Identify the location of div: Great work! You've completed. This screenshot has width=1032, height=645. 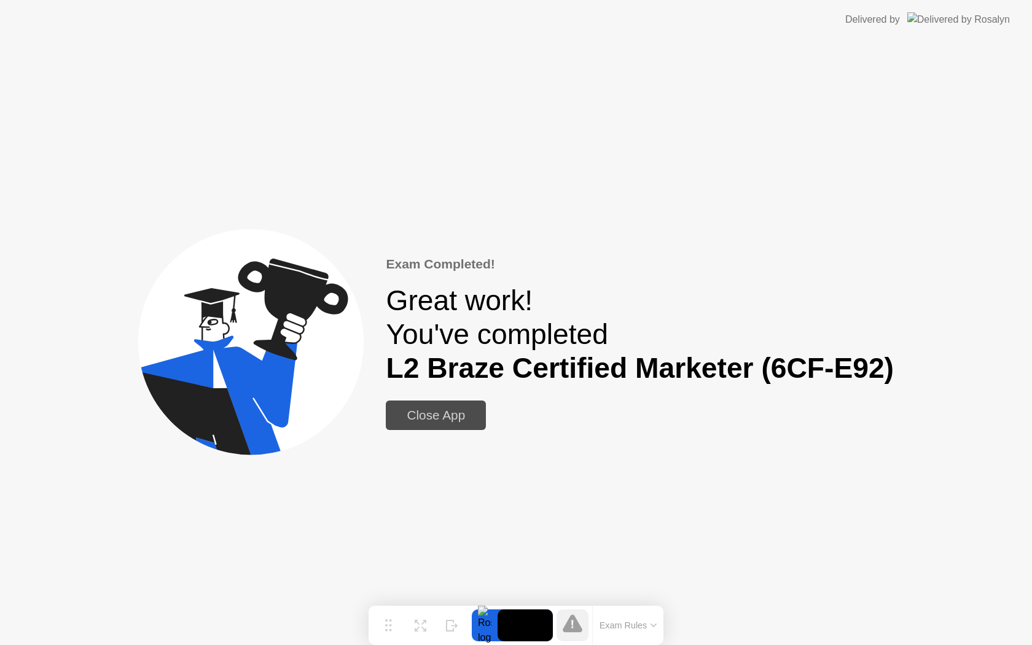
(639, 335).